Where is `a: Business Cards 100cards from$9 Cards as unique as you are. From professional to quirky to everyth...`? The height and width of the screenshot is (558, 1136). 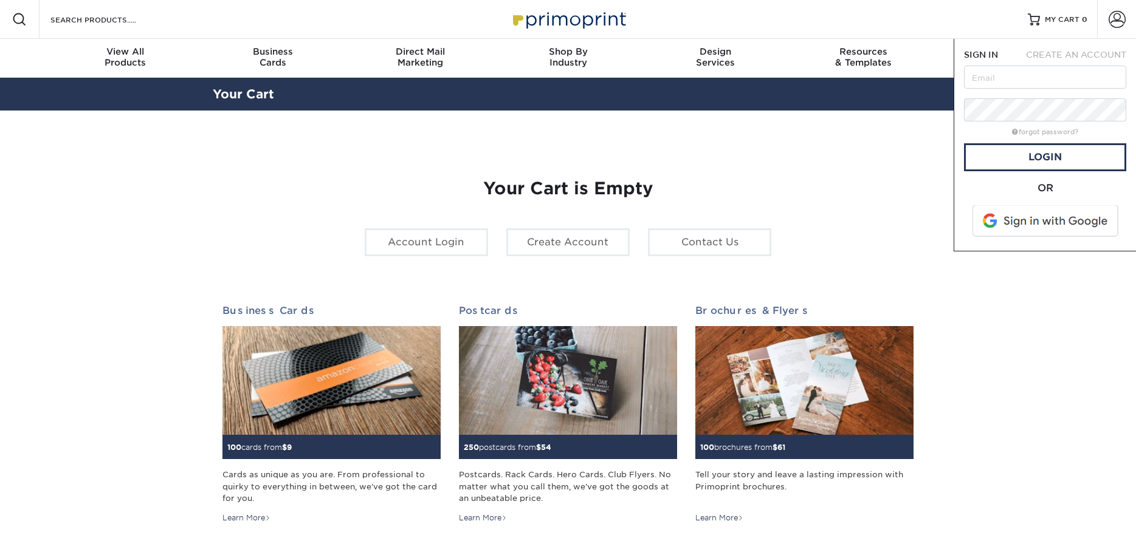 a: Business Cards 100cards from$9 Cards as unique as you are. From professional to quirky to everyth... is located at coordinates (331, 414).